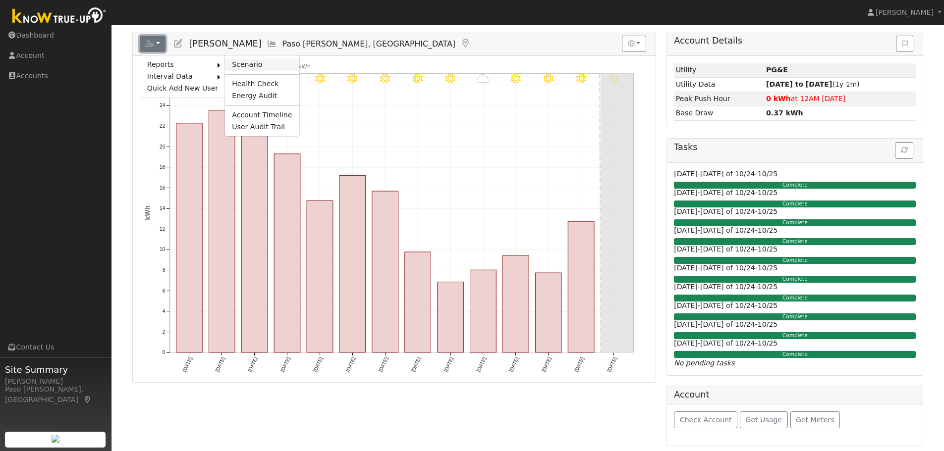 The width and height of the screenshot is (944, 451). Describe the element at coordinates (163, 249) in the screenshot. I see `text: 10` at that location.